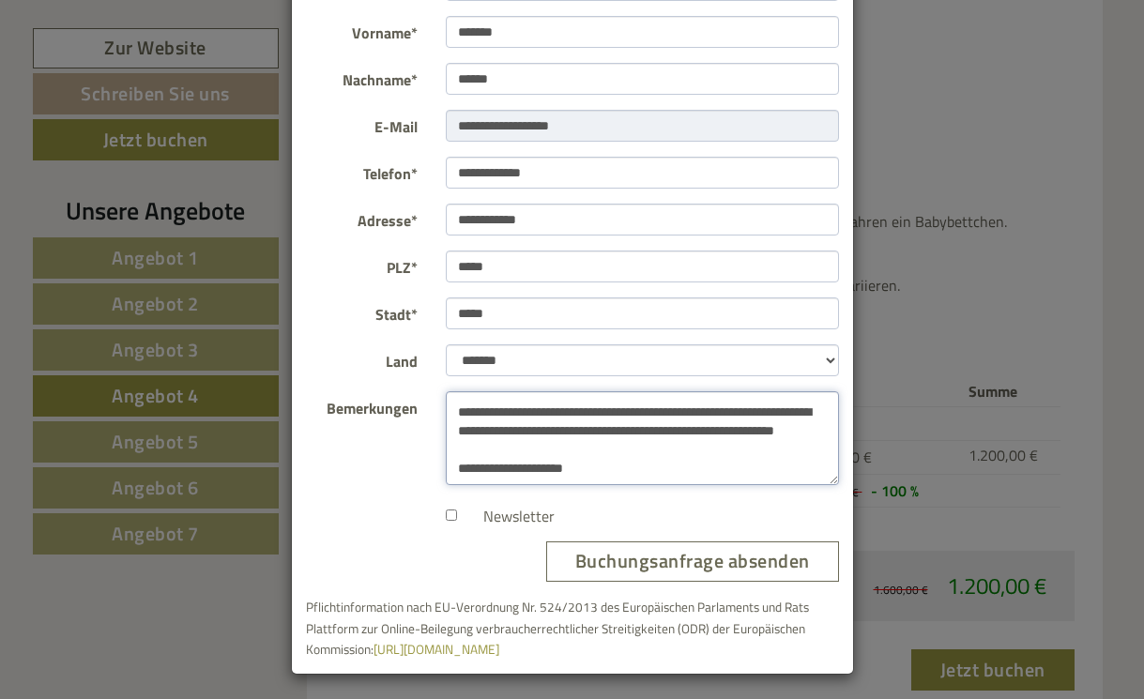  I want to click on label: Land, so click(362, 358).